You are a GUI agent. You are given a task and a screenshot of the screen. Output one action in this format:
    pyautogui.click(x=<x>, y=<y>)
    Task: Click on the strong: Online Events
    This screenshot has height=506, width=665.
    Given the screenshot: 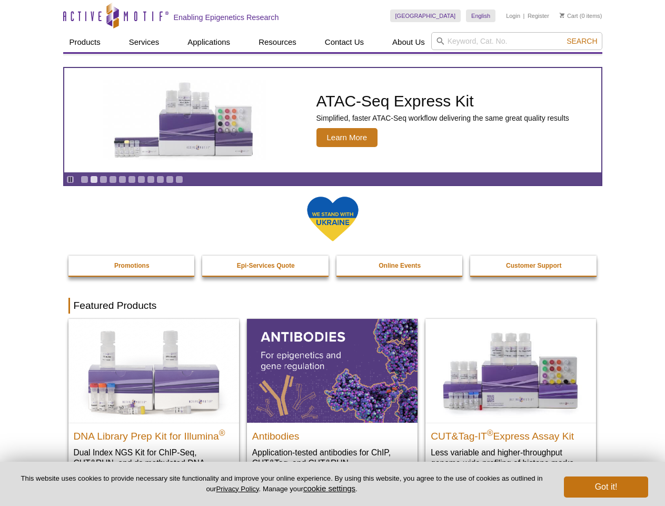 What is the action you would take?
    pyautogui.click(x=400, y=266)
    